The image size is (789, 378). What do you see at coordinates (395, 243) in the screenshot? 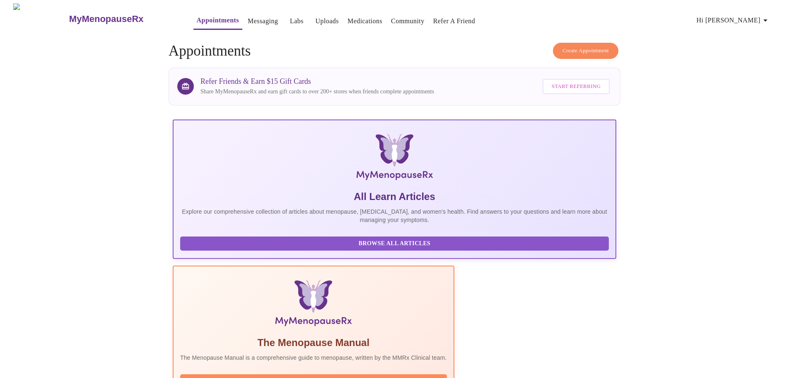
I see `button: Browse All Articles` at bounding box center [395, 243].